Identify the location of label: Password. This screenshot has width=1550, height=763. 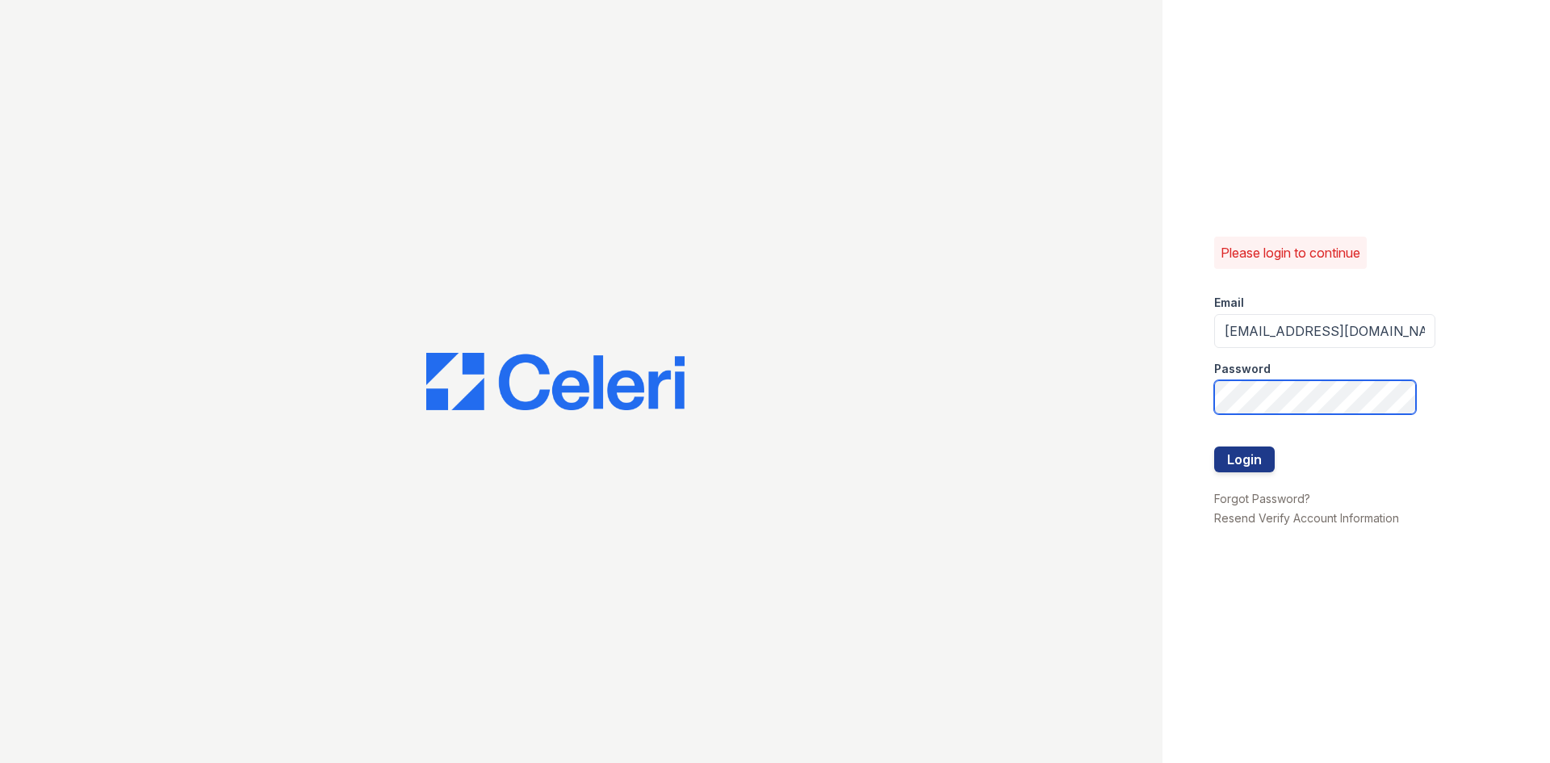
(1243, 369).